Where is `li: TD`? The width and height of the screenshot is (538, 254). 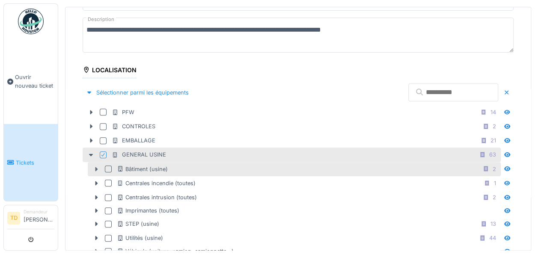
li: TD is located at coordinates (14, 218).